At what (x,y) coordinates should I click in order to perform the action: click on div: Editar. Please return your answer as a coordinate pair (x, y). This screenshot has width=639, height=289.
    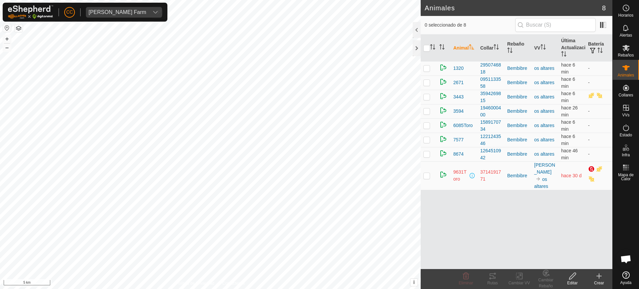
    Looking at the image, I should click on (572, 283).